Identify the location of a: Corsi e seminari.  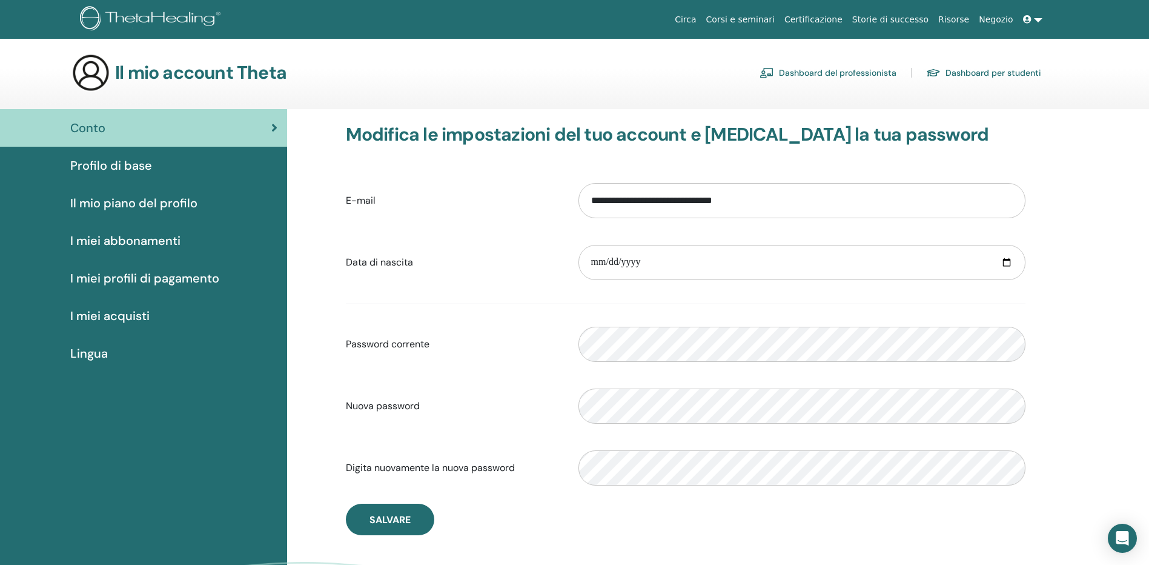
(740, 19).